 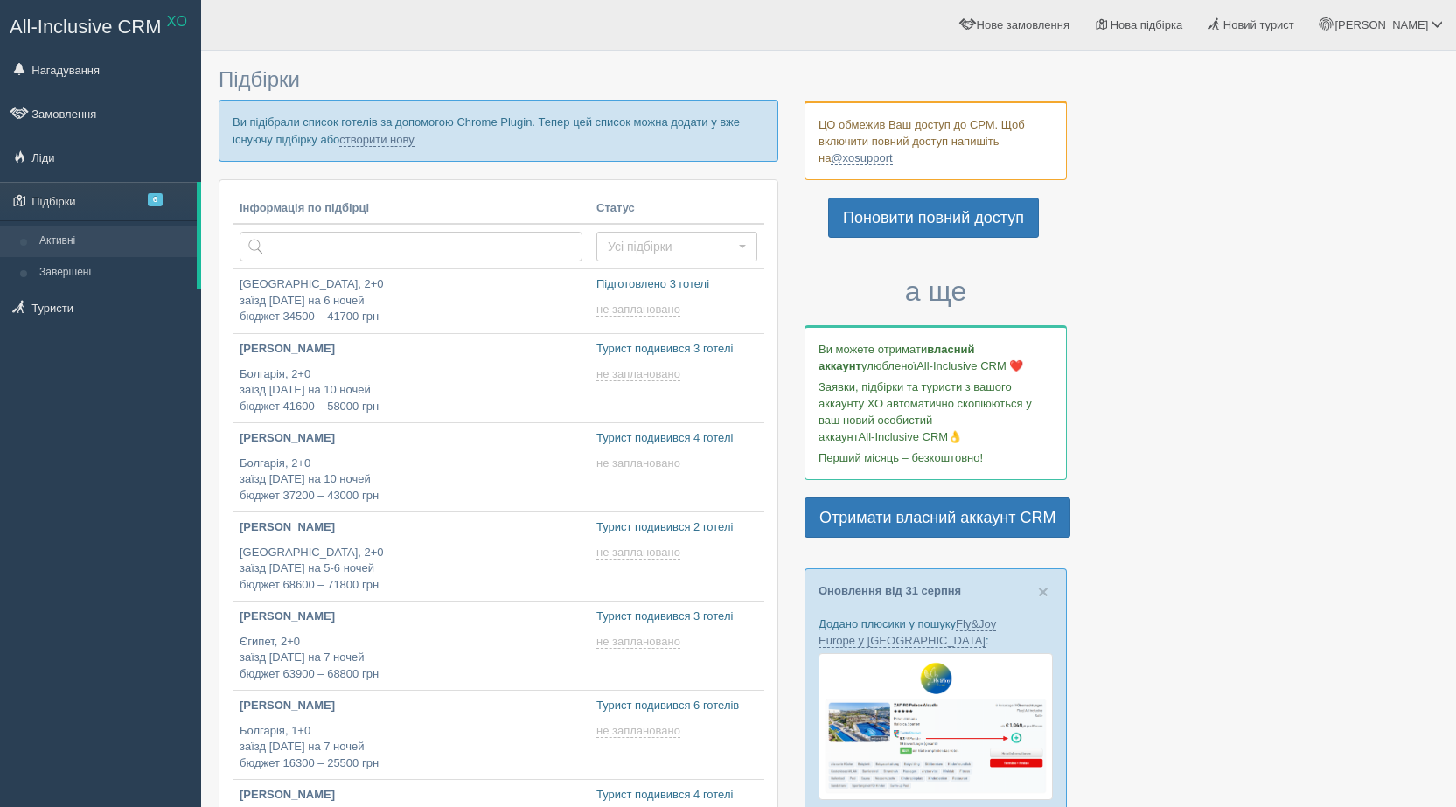 I want to click on a: @xosupport, so click(x=861, y=158).